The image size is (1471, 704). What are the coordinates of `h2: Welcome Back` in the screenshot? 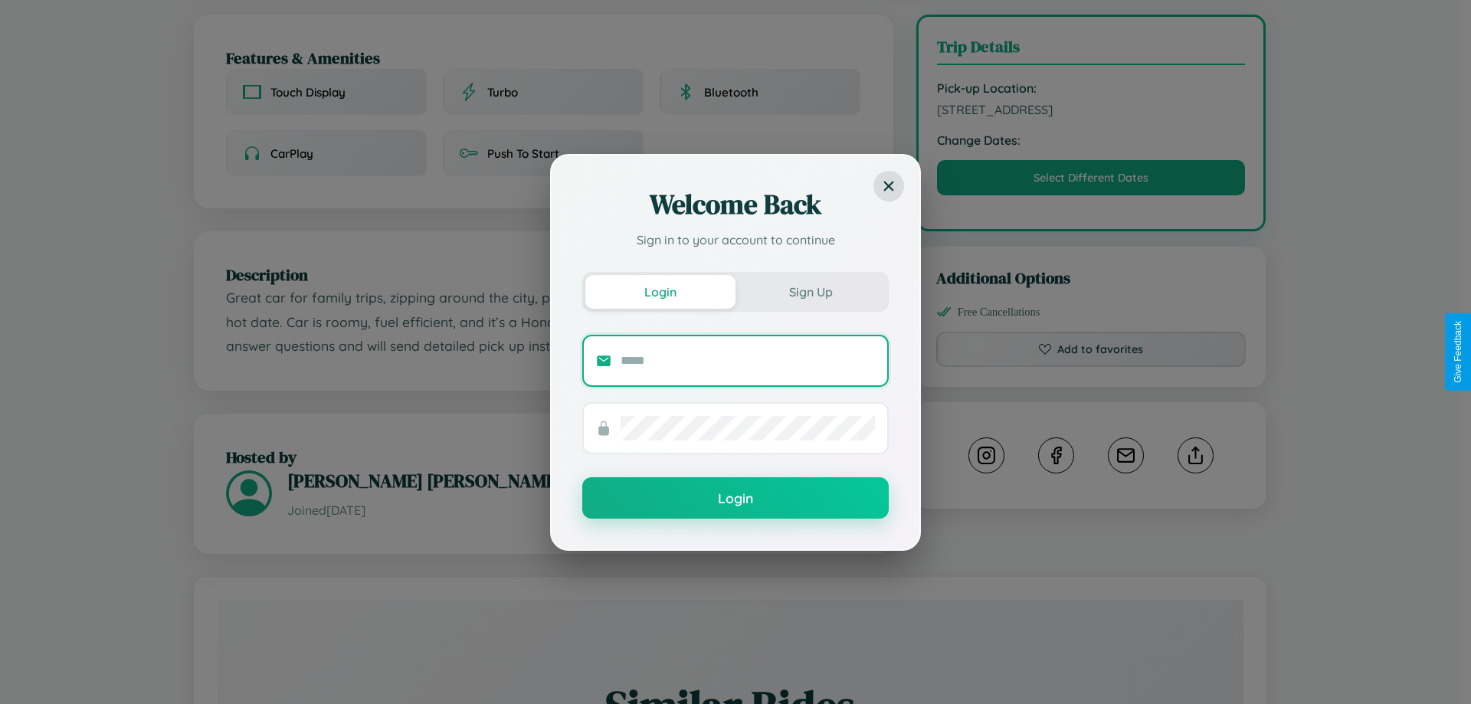 It's located at (735, 204).